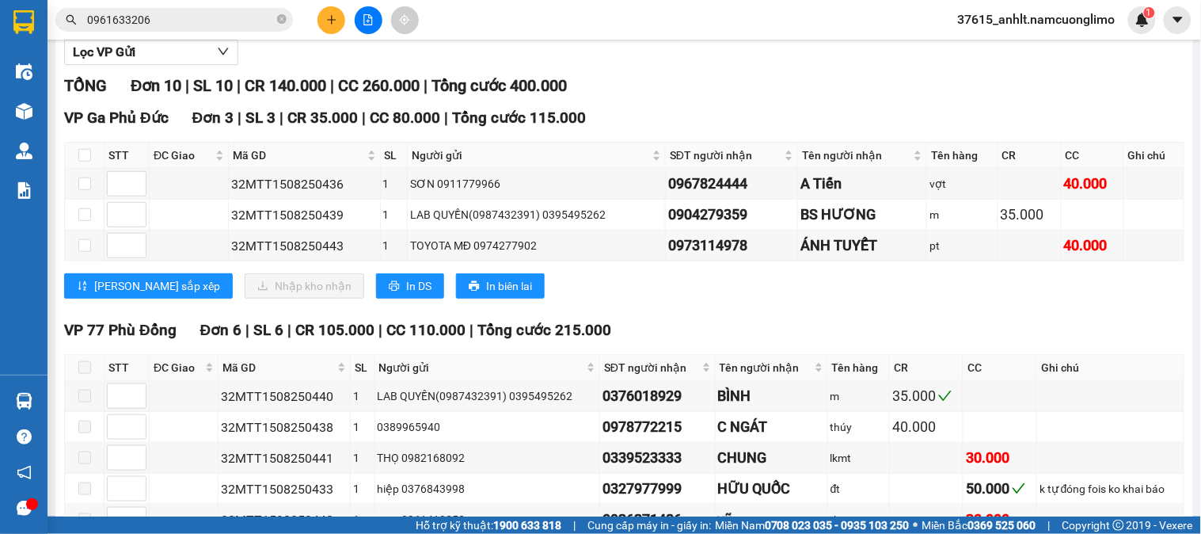 Image resolution: width=1201 pixels, height=534 pixels. Describe the element at coordinates (732, 184) in the screenshot. I see `div: 0967824444` at that location.